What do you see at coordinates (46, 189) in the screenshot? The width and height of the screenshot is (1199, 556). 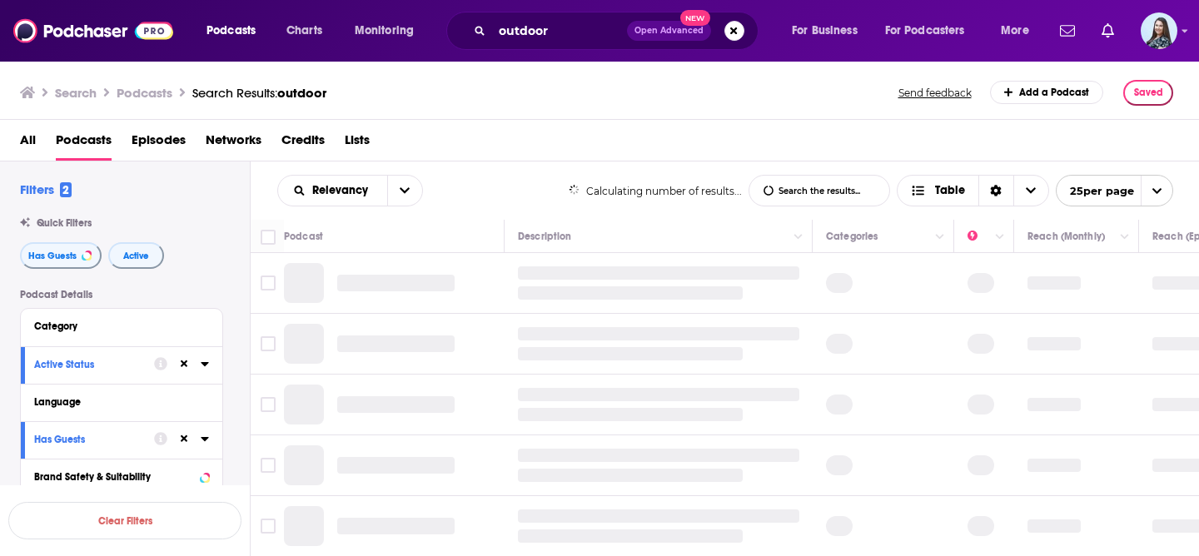 I see `h2: Filters` at bounding box center [46, 189].